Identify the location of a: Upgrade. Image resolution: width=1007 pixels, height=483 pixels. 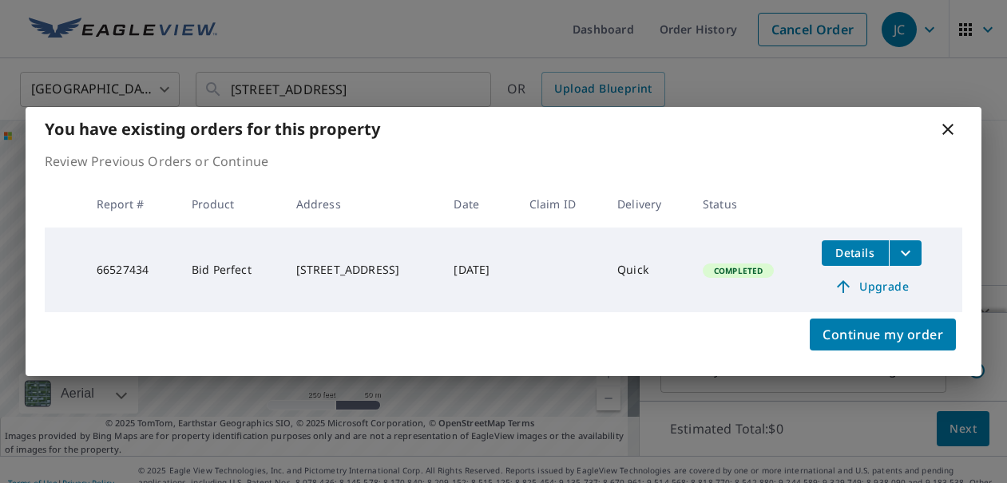
(871, 287).